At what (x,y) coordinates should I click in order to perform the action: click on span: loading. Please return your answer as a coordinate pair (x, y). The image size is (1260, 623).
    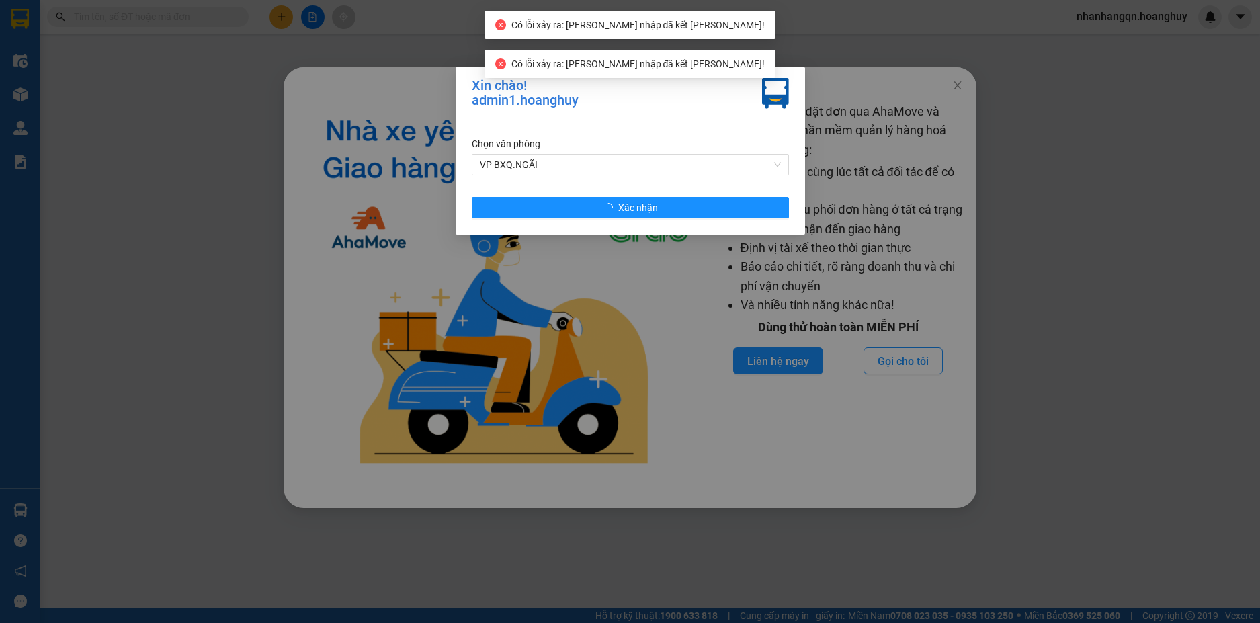
    Looking at the image, I should click on (610, 208).